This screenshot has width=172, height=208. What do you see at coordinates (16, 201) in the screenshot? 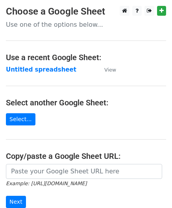
I see `input: Next` at bounding box center [16, 201].